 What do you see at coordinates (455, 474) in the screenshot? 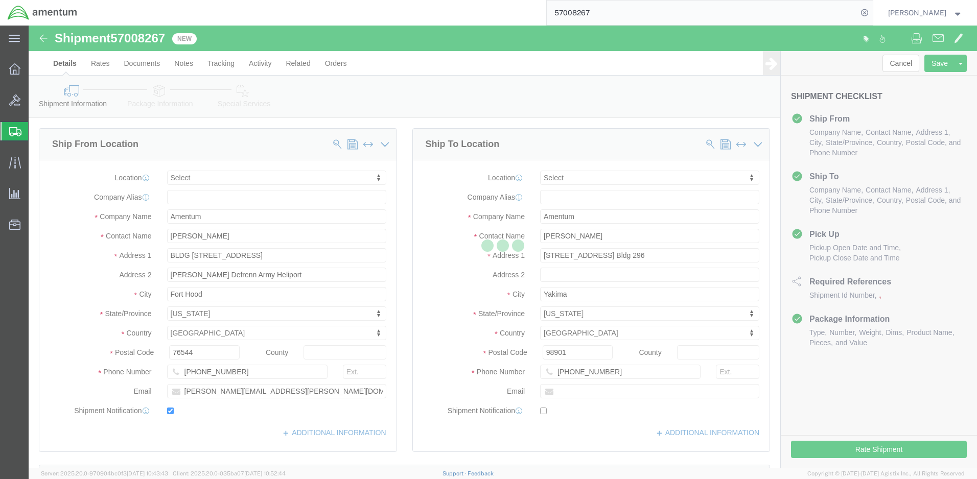
I see `a: Support` at bounding box center [455, 474].